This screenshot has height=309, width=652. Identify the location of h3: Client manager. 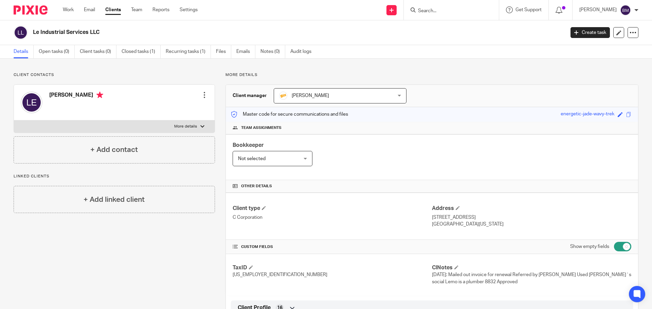
(249, 96).